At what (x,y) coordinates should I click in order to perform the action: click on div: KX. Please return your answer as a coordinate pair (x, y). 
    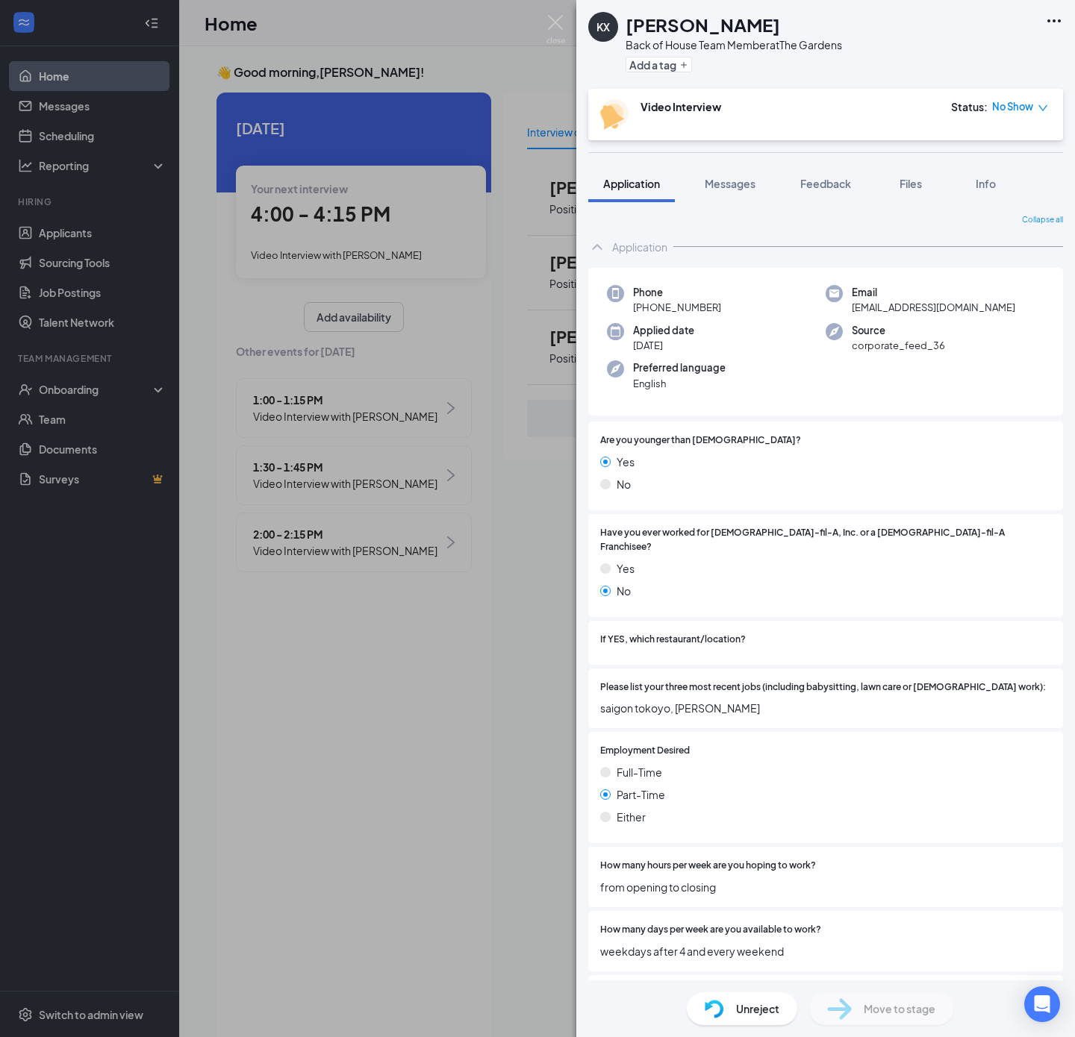
    Looking at the image, I should click on (603, 27).